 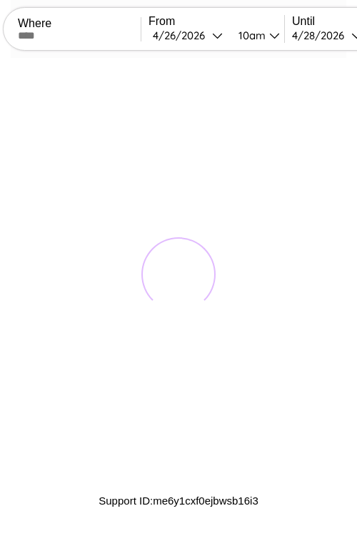 I want to click on p: Support ID: me6y1cxf0ejbwsb16i3, so click(x=178, y=500).